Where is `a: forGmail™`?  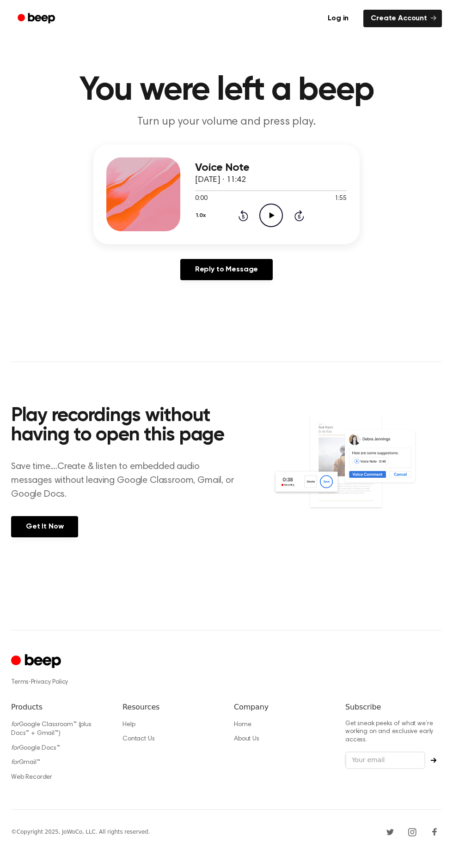
a: forGmail™ is located at coordinates (25, 763).